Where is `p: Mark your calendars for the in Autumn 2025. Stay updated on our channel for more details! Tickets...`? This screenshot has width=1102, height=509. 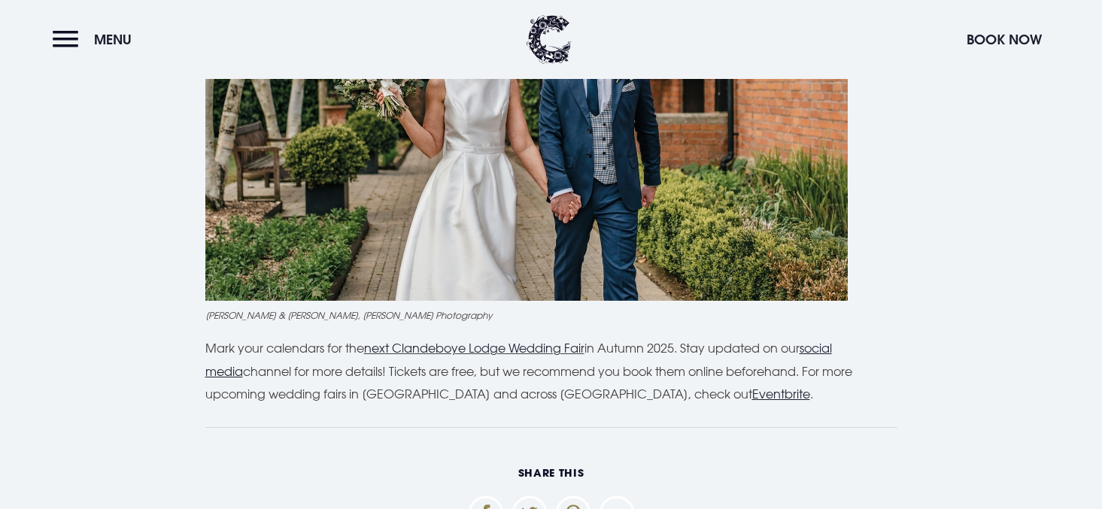
p: Mark your calendars for the in Autumn 2025. Stay updated on our channel for more details! Tickets... is located at coordinates (551, 371).